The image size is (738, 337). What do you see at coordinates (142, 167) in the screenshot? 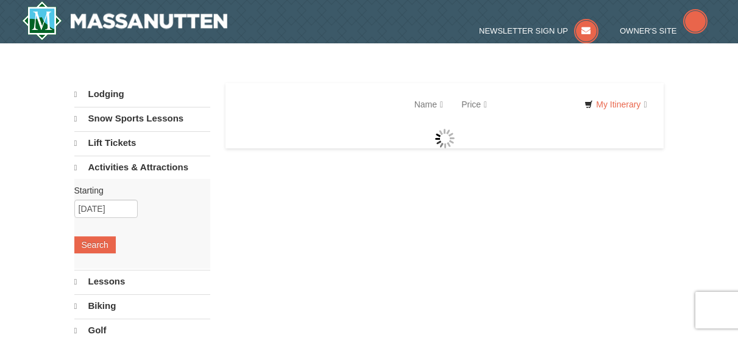
I see `a: Activities & Attractions` at bounding box center [142, 167].